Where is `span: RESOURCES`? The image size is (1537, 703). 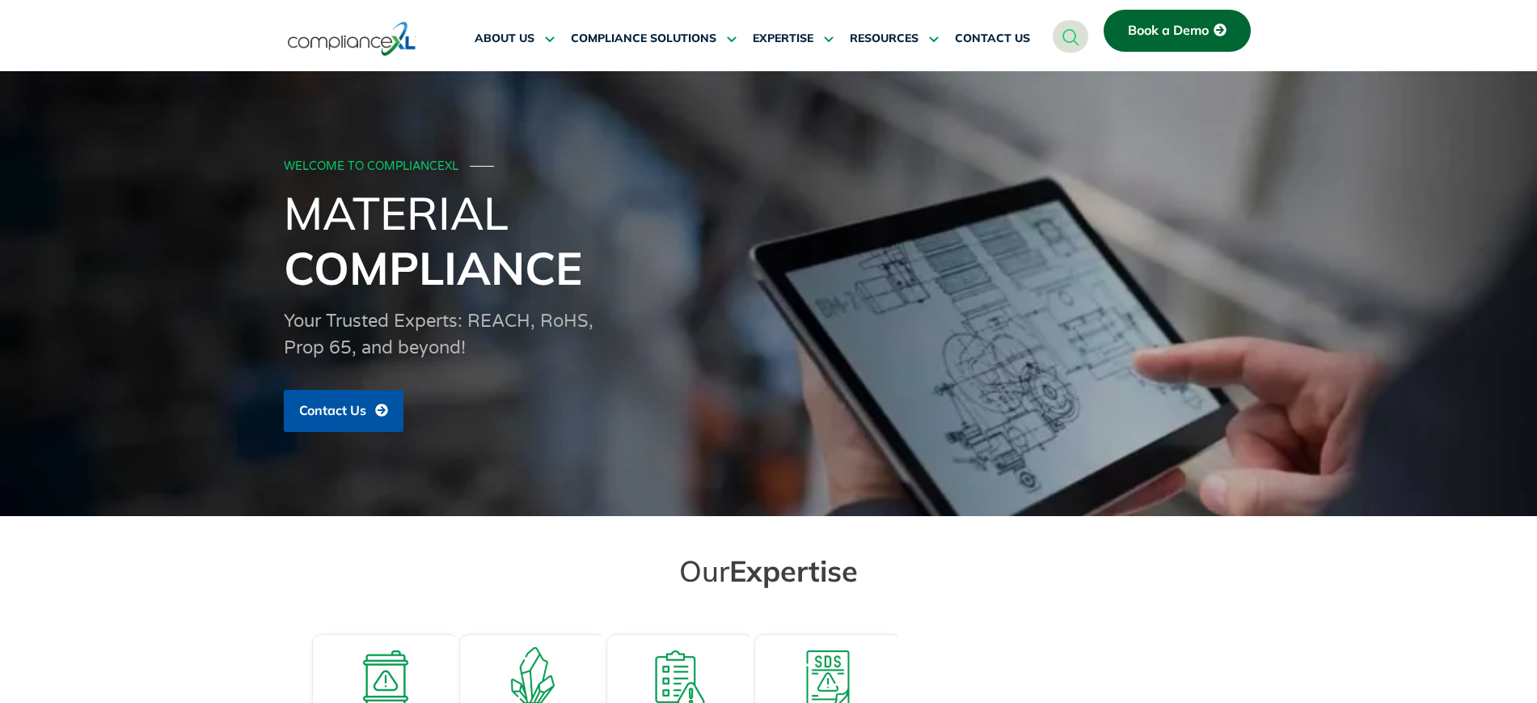
span: RESOURCES is located at coordinates (884, 39).